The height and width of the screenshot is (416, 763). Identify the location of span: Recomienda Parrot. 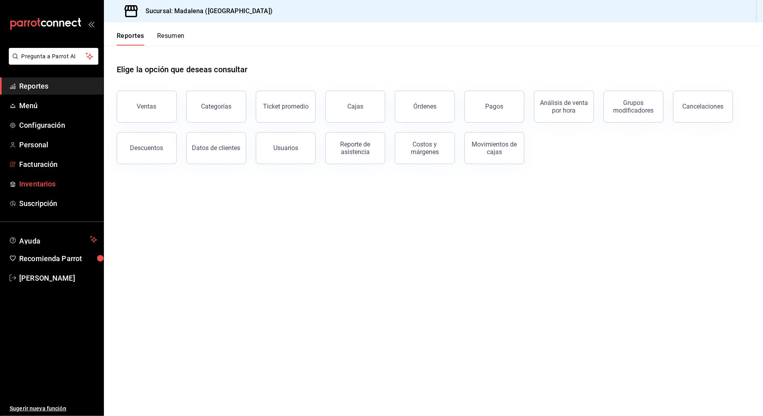
(58, 258).